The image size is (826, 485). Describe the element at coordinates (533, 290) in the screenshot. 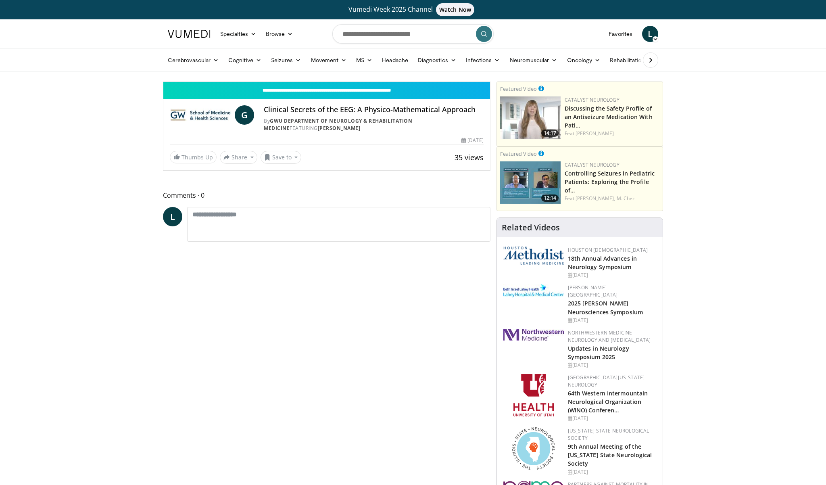

I see `img: e7977282-282c-4444-820d-7cc2733560fd.jpg.150x105_q85_autocrop_double_scale_upscale_version-0.2.jpg` at that location.